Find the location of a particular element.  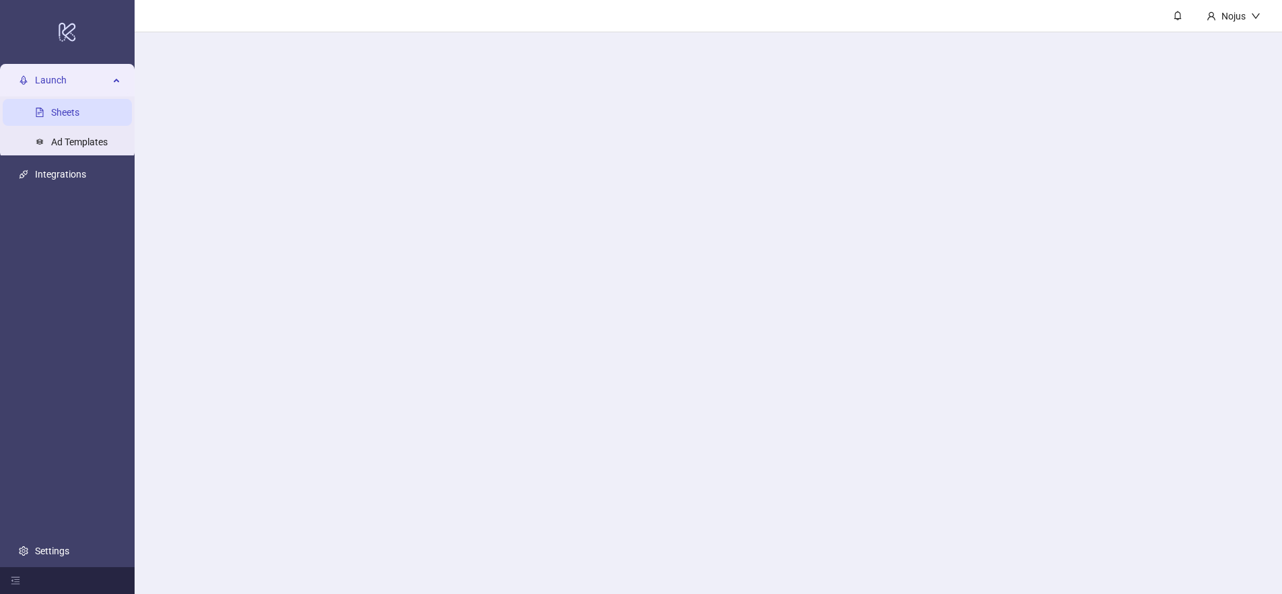

a: Integrations is located at coordinates (61, 174).